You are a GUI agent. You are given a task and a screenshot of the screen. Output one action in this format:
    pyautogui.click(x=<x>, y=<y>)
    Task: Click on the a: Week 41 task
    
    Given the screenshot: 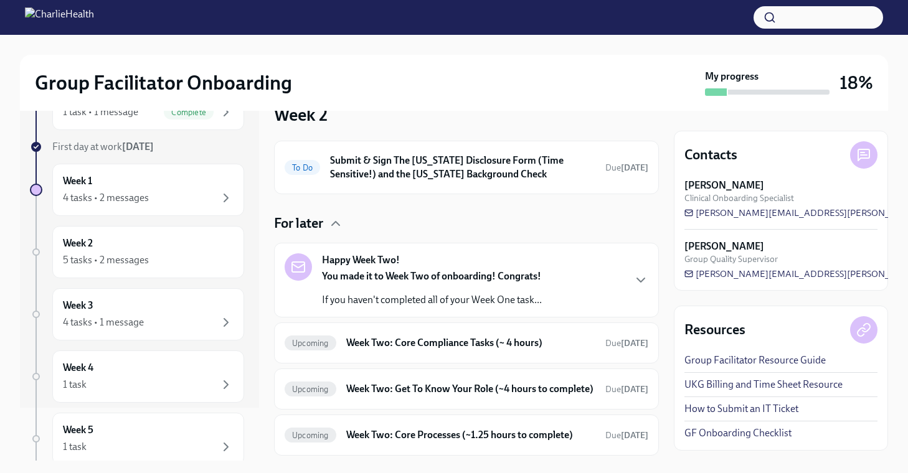 What is the action you would take?
    pyautogui.click(x=137, y=377)
    